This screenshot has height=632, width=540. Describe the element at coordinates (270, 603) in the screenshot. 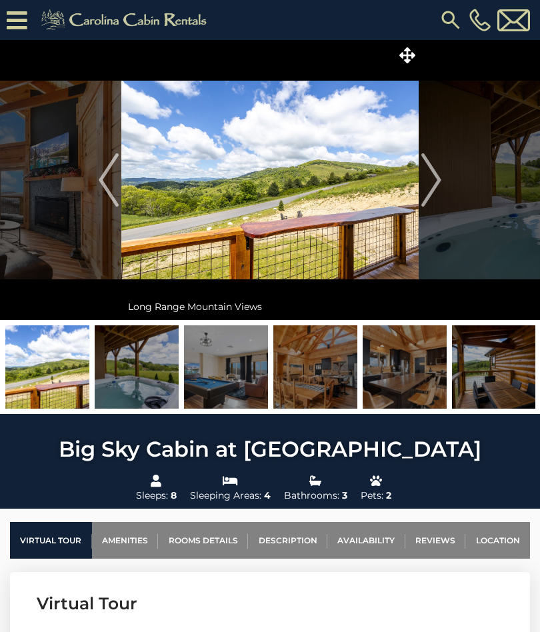

I see `h3: Virtual Tour` at that location.